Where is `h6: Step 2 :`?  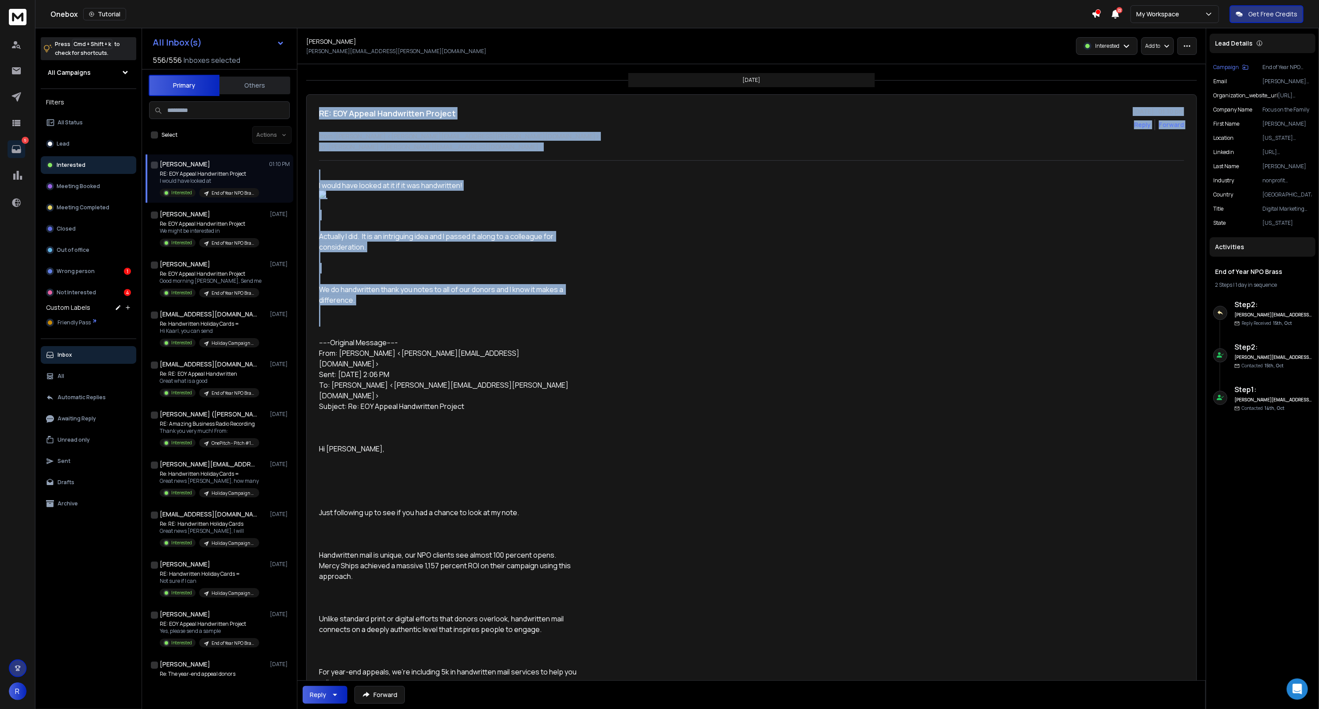
h6: Step 2 : is located at coordinates (1273, 347).